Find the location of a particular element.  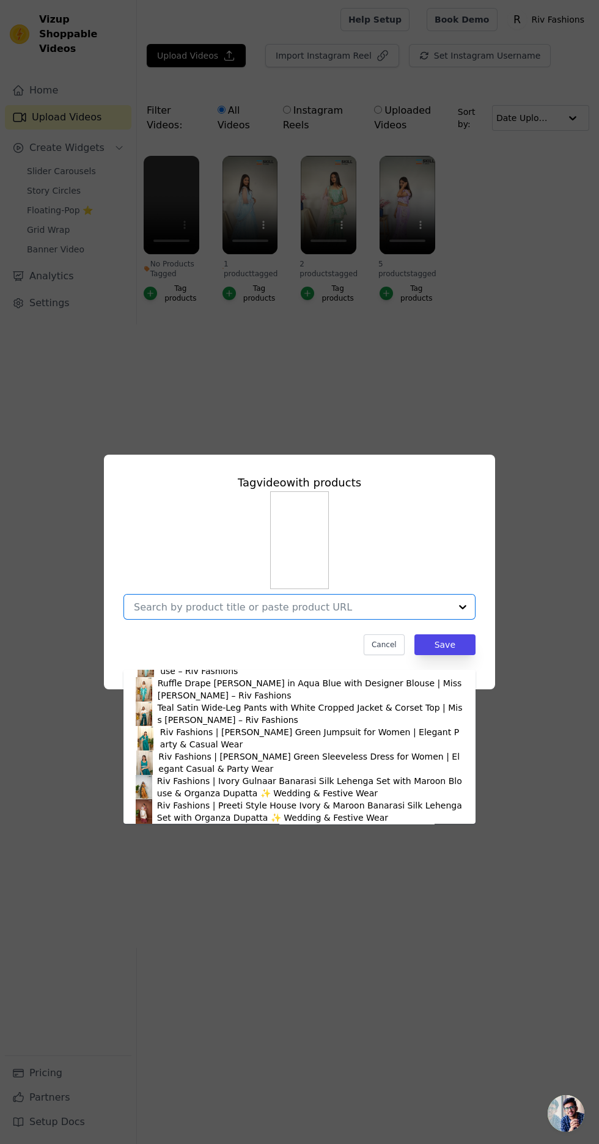

div: Riv Fashions | Ivory Gulnaar Banarasi Silk Lehenga Set with Maroon Blouse & Organza Dupatta ✨ Wed... is located at coordinates (310, 787).